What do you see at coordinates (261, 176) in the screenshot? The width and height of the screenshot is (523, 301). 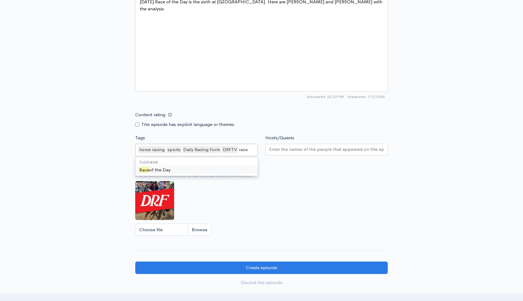 I see `small: If no artwork is selected your default podcast artwork will be used` at bounding box center [261, 176].